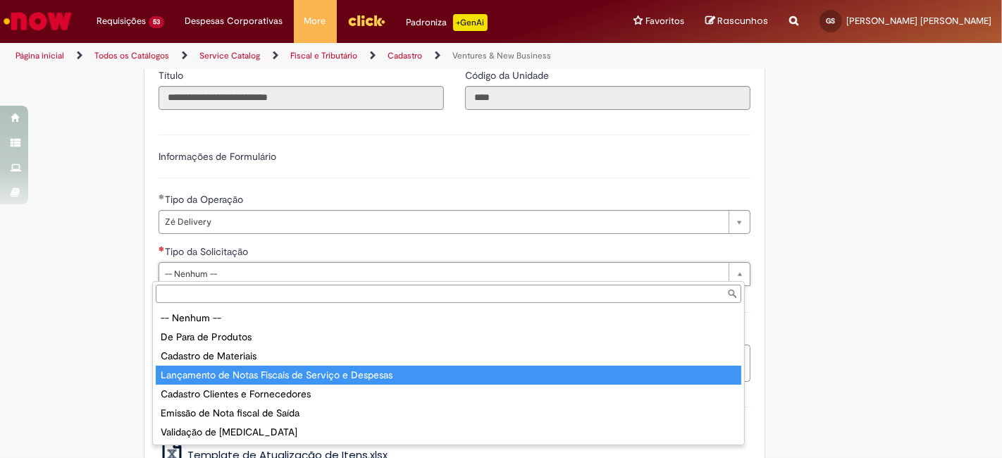 Image resolution: width=1002 pixels, height=458 pixels. What do you see at coordinates (448, 337) in the screenshot?
I see `div: De Para de Produtos` at bounding box center [448, 337].